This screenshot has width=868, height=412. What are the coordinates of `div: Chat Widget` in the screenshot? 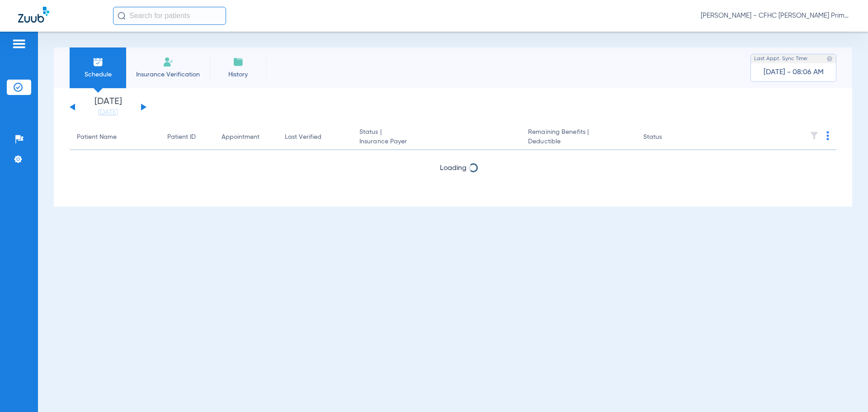 It's located at (845, 390).